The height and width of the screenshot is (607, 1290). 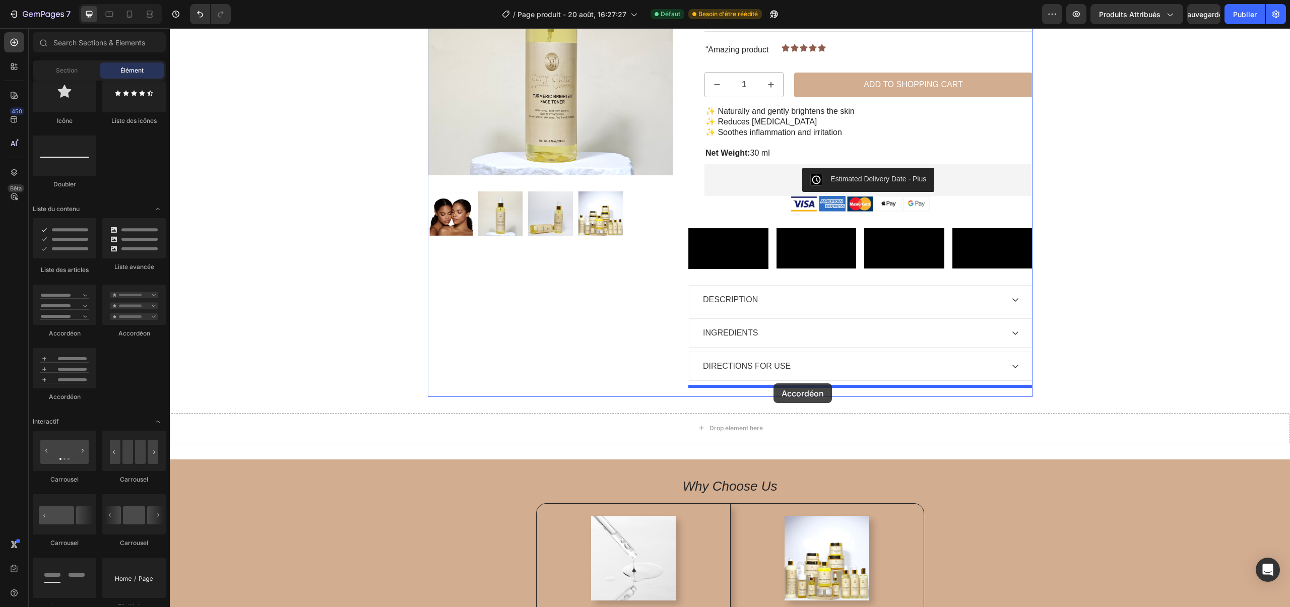 What do you see at coordinates (46, 421) in the screenshot?
I see `font: Interactif` at bounding box center [46, 421].